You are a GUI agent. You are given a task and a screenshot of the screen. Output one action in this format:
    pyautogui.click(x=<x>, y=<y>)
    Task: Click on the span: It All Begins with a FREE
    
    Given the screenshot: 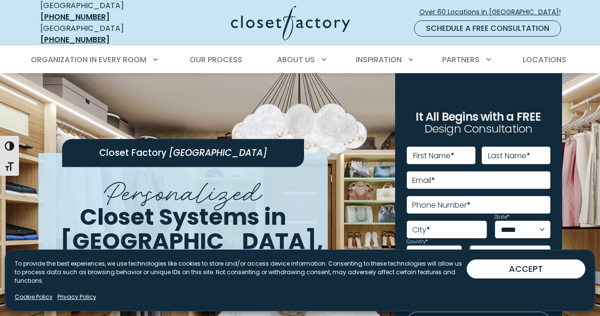 What is the action you would take?
    pyautogui.click(x=478, y=116)
    